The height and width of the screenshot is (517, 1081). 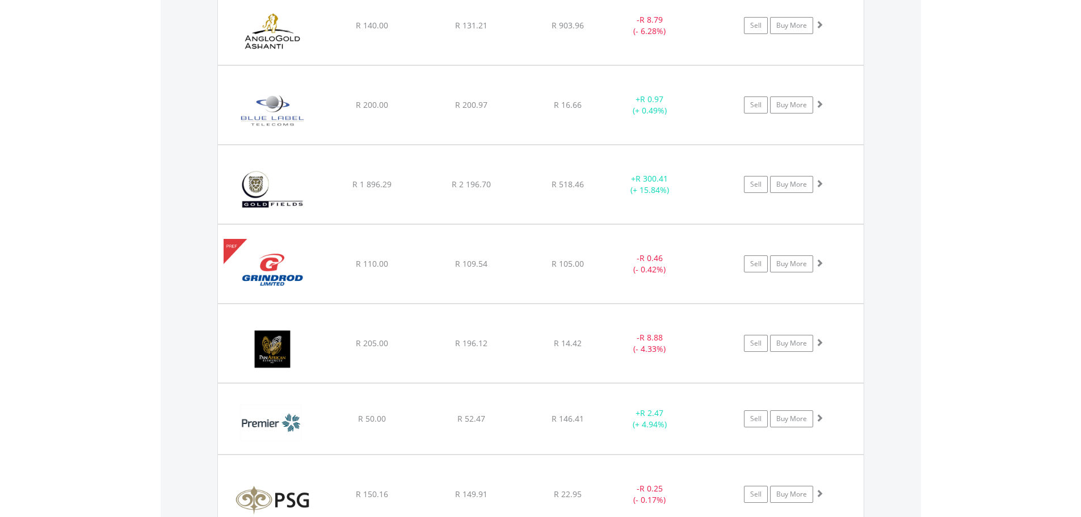 I want to click on img: EQU.ZA.GFI.png, so click(x=272, y=190).